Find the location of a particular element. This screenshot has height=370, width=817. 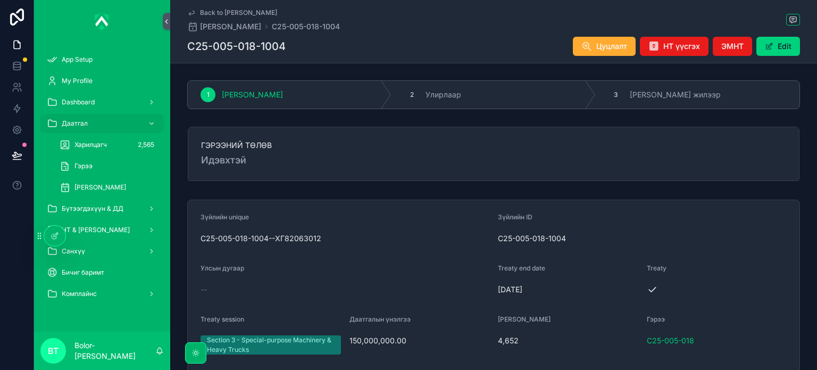

a: Dashboard is located at coordinates (102, 102).